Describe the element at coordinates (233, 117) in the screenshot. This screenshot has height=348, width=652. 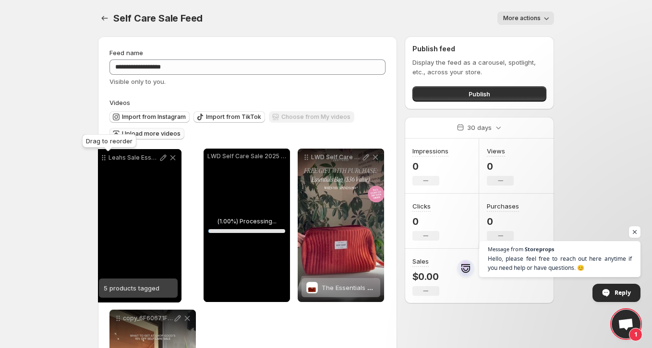
I see `span: Import from TikTok` at that location.